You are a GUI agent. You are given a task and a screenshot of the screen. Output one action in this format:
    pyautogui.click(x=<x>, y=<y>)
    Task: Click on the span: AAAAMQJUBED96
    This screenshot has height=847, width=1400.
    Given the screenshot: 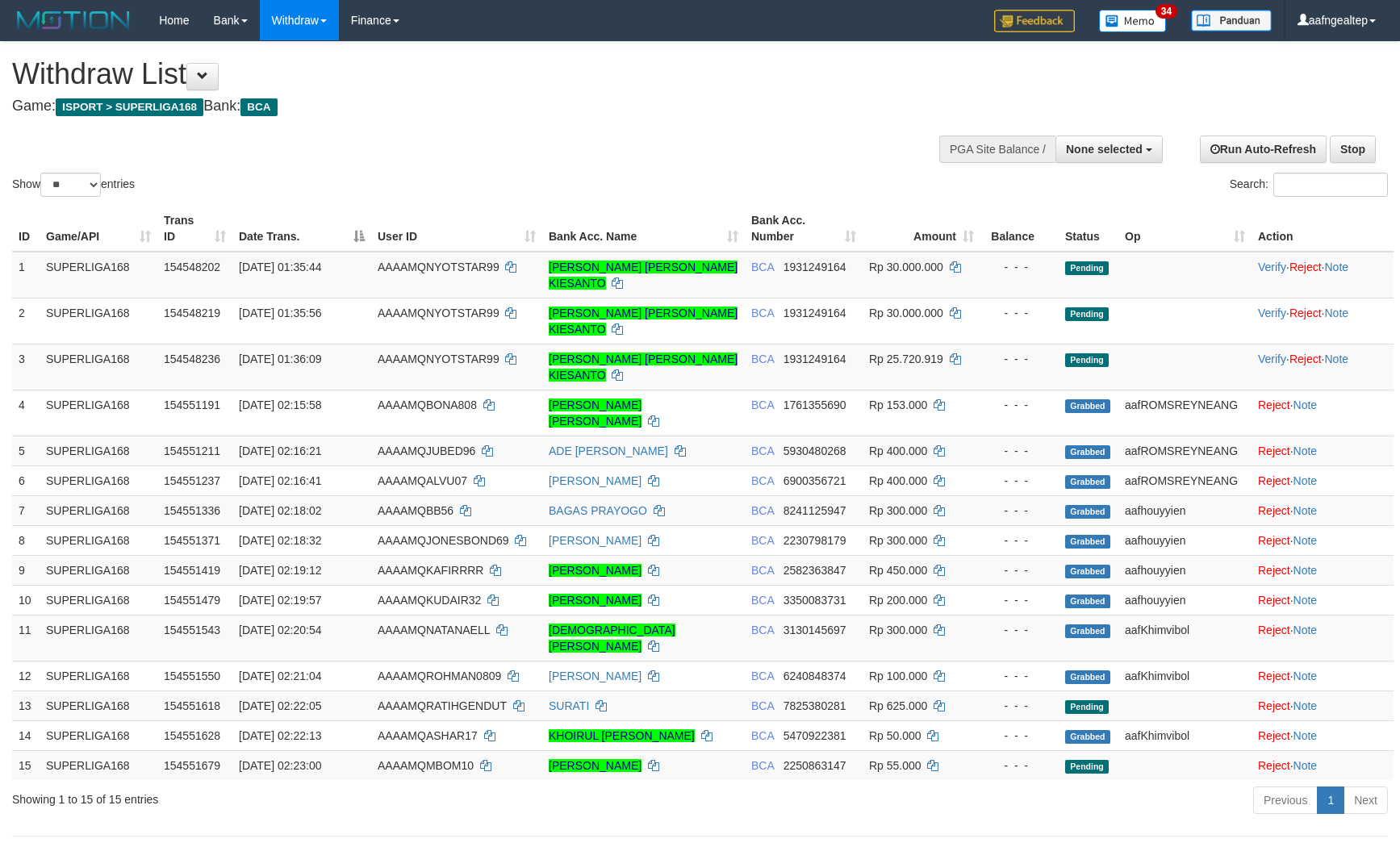 What is the action you would take?
    pyautogui.click(x=426, y=451)
    